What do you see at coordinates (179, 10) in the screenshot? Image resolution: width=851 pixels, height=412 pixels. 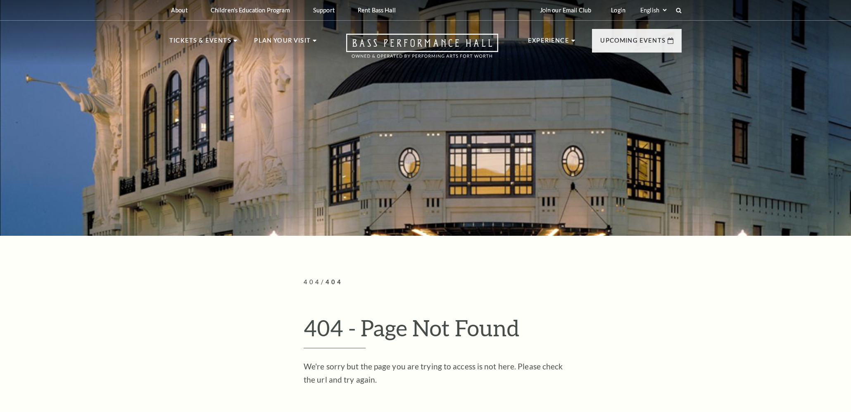 I see `p: About` at bounding box center [179, 10].